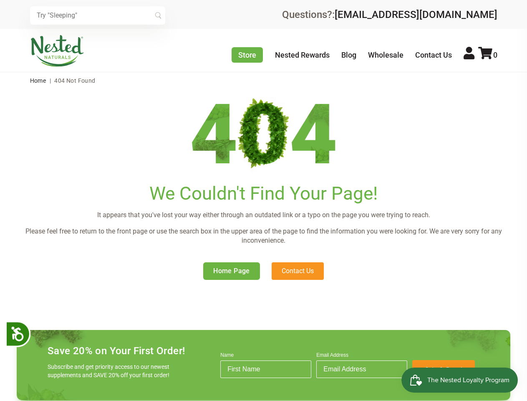 This screenshot has width=527, height=401. What do you see at coordinates (232, 271) in the screenshot?
I see `a: Home Page` at bounding box center [232, 271].